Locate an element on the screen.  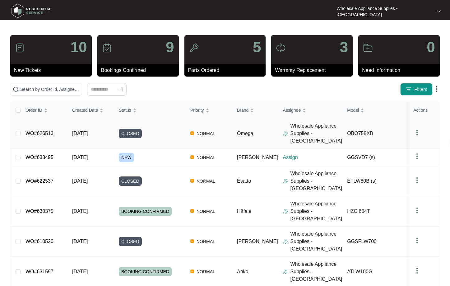
th: Order ID is located at coordinates (44, 110).